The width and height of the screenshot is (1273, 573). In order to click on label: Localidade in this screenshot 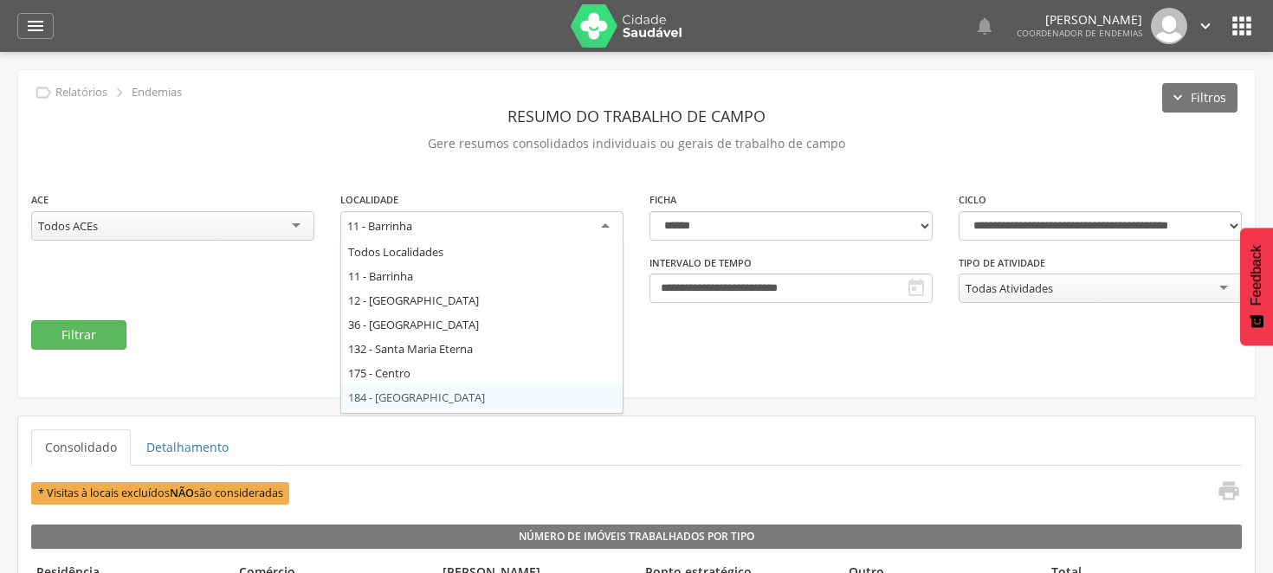, I will do `click(369, 200)`.